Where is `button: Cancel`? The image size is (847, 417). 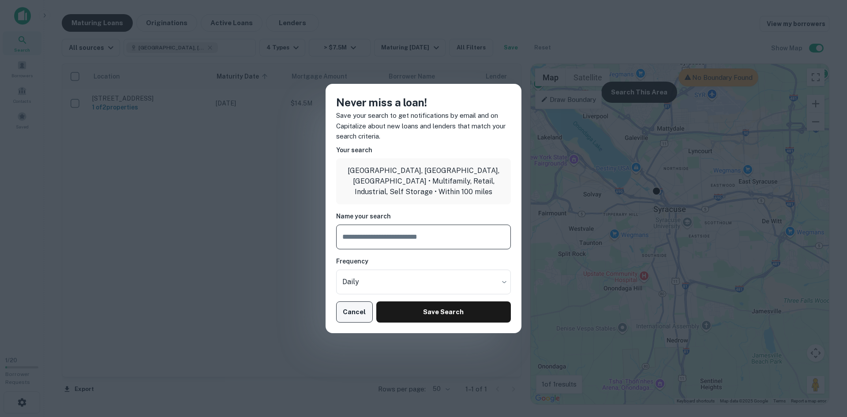 button: Cancel is located at coordinates (354, 312).